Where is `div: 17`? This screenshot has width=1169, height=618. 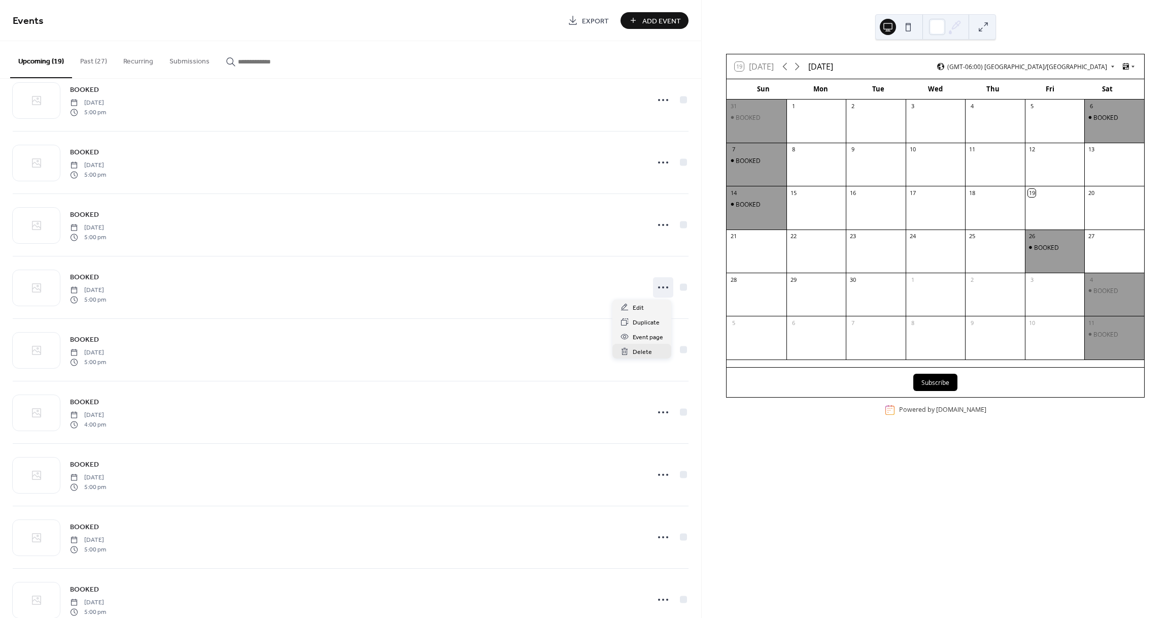
div: 17 is located at coordinates (912, 192).